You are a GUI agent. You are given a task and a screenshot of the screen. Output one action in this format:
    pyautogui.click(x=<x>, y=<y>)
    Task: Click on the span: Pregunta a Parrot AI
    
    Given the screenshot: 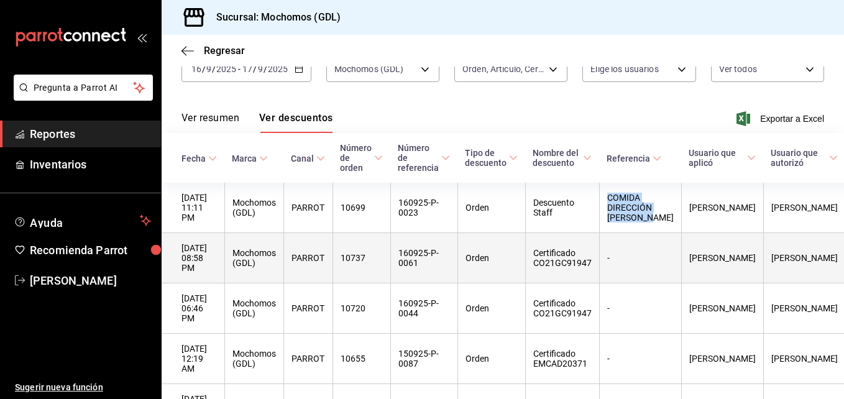 What is the action you would take?
    pyautogui.click(x=83, y=88)
    